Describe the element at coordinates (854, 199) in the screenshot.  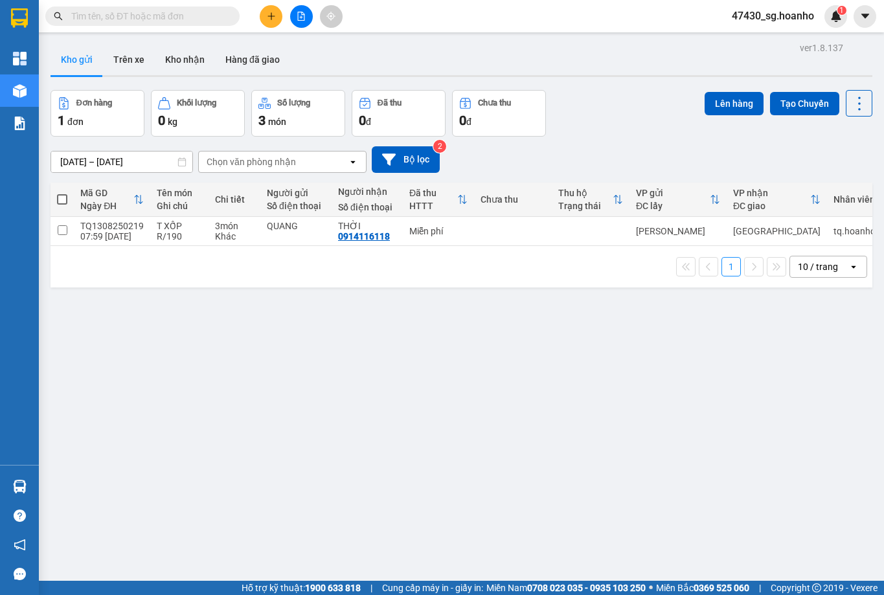
I see `div: Nhân viên` at that location.